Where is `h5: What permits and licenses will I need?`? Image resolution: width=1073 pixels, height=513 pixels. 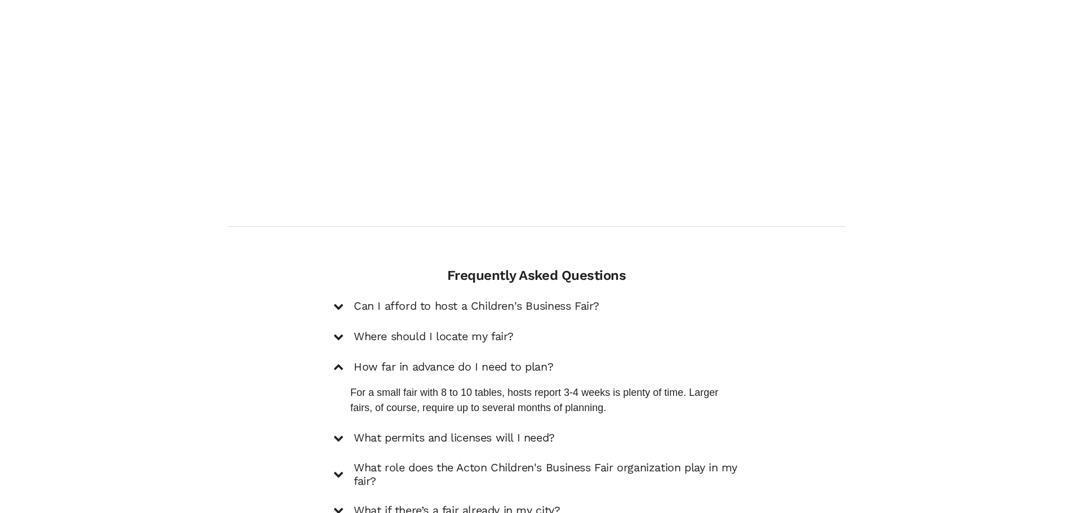
h5: What permits and licenses will I need? is located at coordinates (454, 438).